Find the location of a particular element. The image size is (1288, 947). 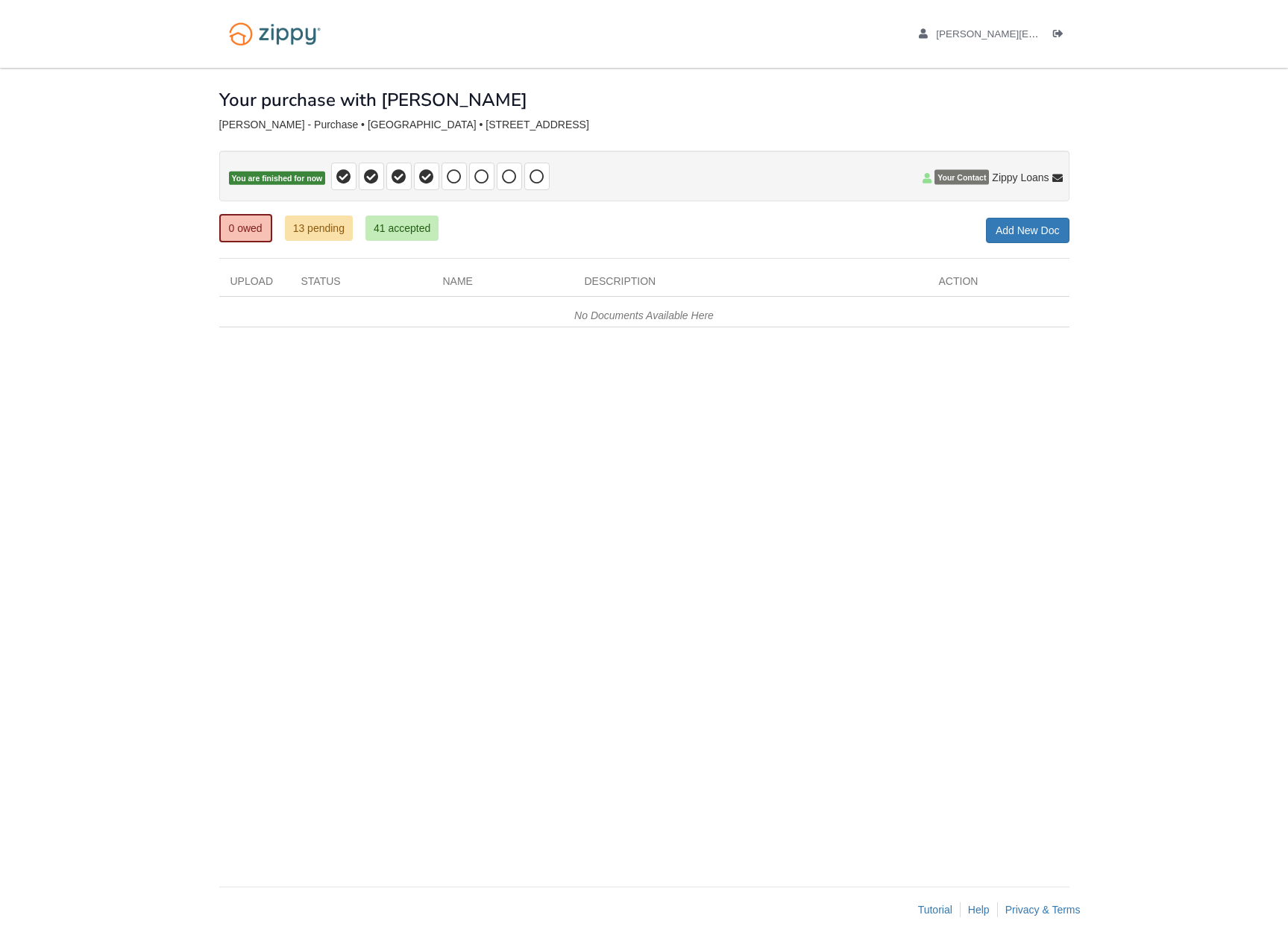

a: Tutorial is located at coordinates (935, 910).